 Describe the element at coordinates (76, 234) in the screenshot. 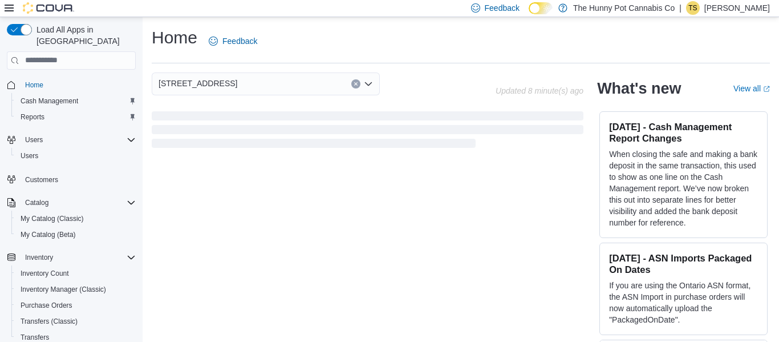

I see `button: My Catalog (Beta)` at that location.